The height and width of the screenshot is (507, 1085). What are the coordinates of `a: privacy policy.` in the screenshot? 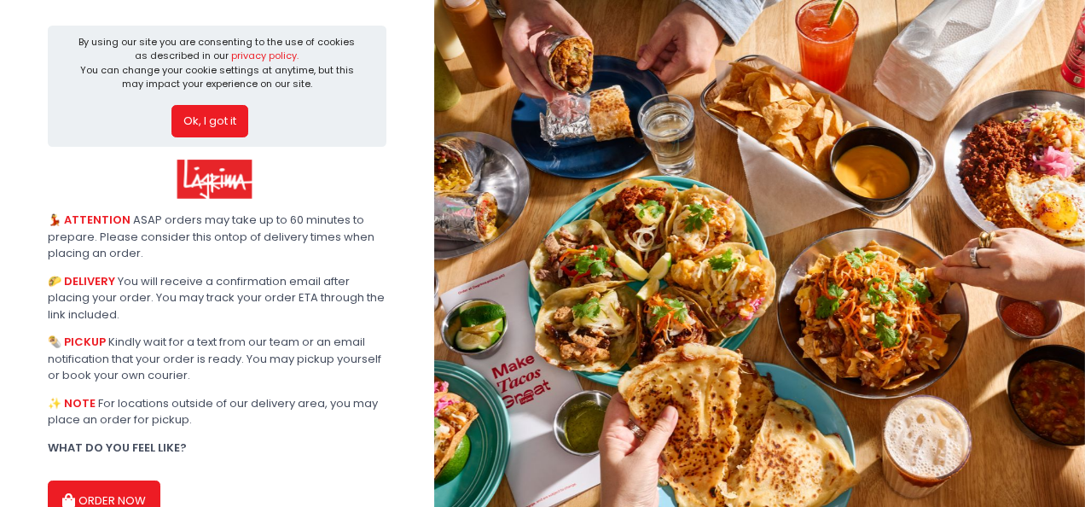 It's located at (264, 55).